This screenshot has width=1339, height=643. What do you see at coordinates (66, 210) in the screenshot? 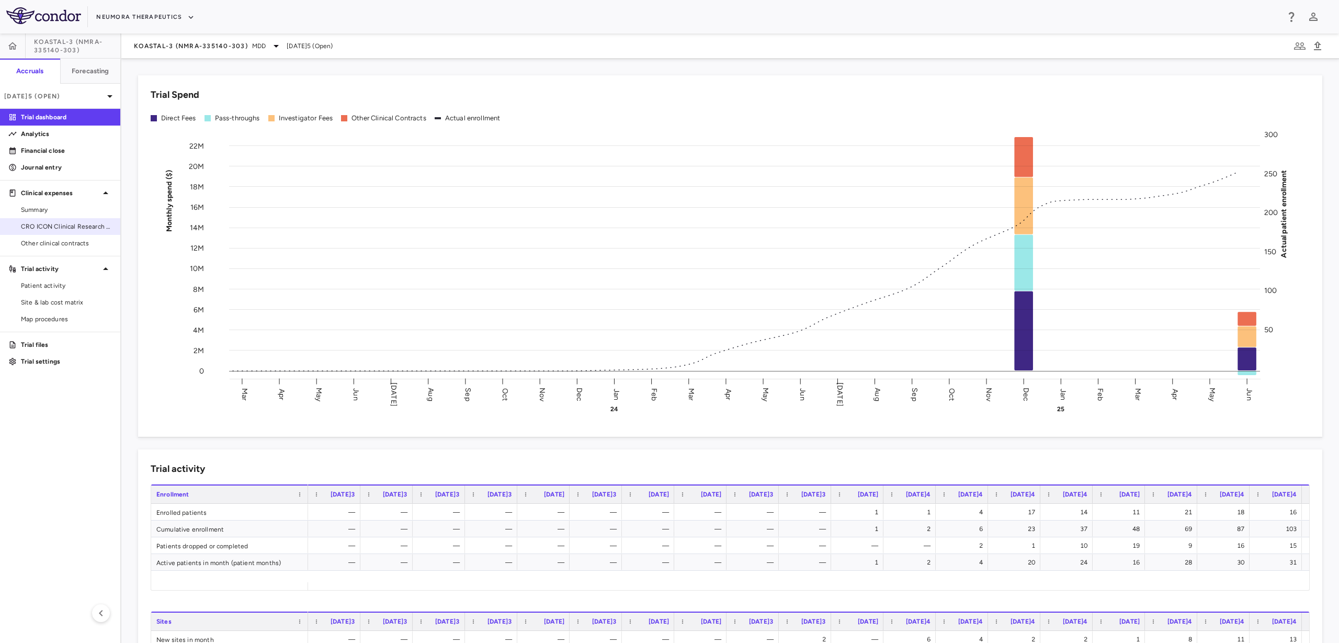
I see `span: Summary` at bounding box center [66, 210].